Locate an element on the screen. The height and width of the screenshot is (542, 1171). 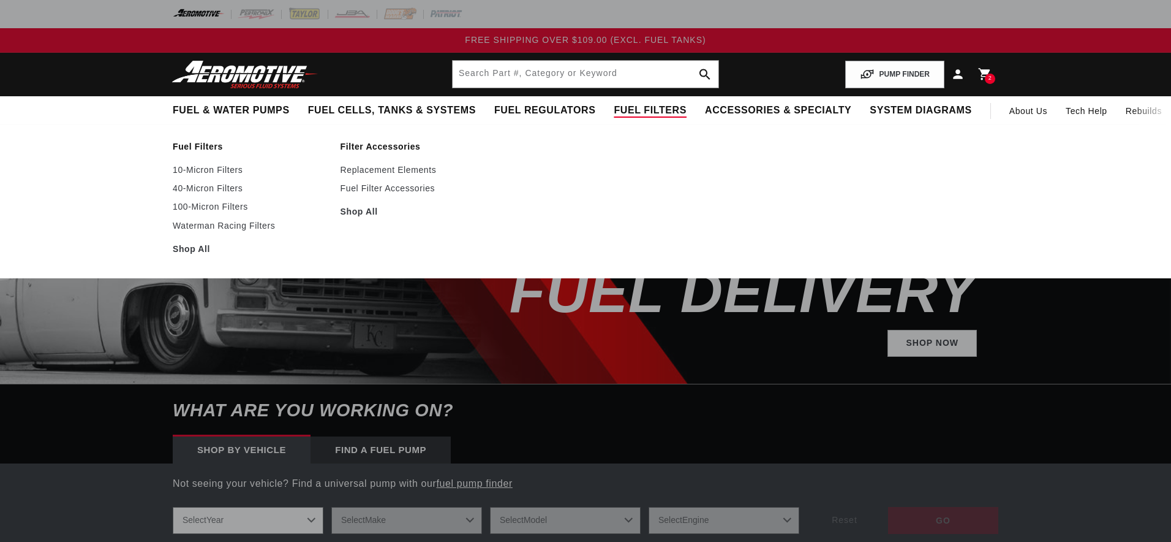
select: Model is located at coordinates (565, 520).